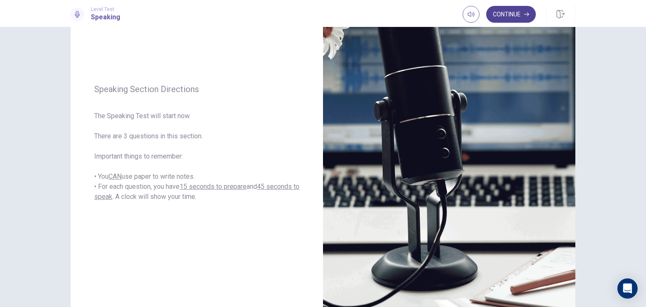 This screenshot has height=307, width=646. Describe the element at coordinates (106, 17) in the screenshot. I see `h1: Speaking` at that location.